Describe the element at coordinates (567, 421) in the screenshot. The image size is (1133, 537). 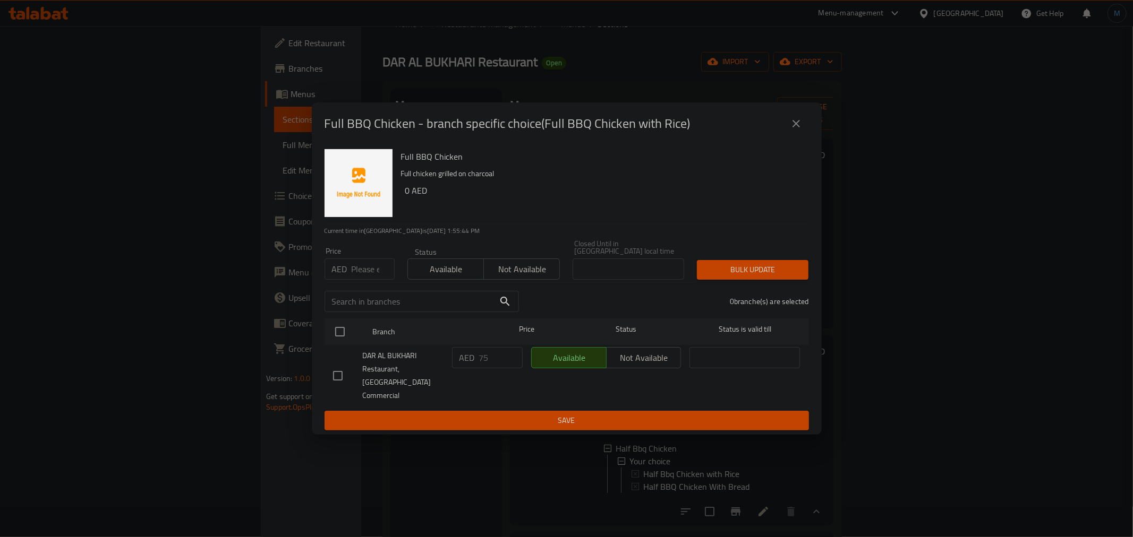
I see `button: Save` at that location.